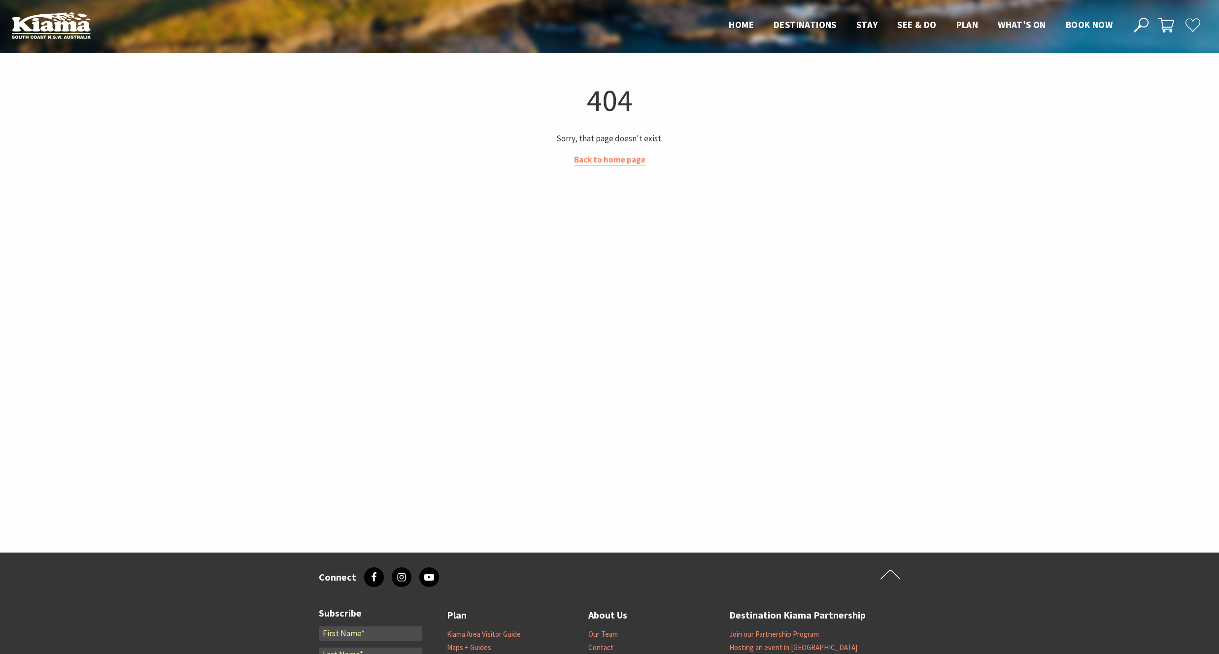 This screenshot has width=1219, height=654. I want to click on span: Plan, so click(967, 25).